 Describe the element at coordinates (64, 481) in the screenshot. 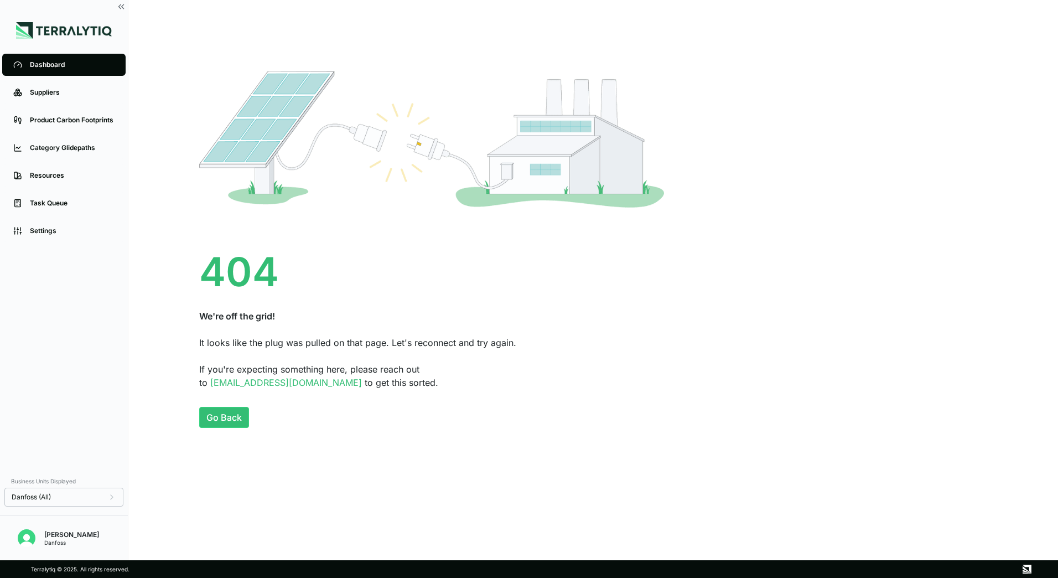

I see `div: Business Units Displayed` at that location.